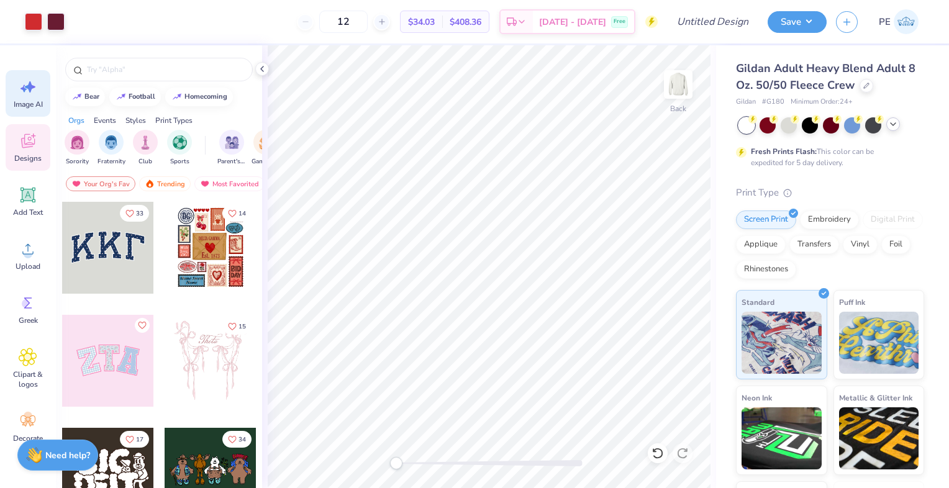 This screenshot has width=949, height=488. What do you see at coordinates (105, 120) in the screenshot?
I see `div: Events` at bounding box center [105, 120].